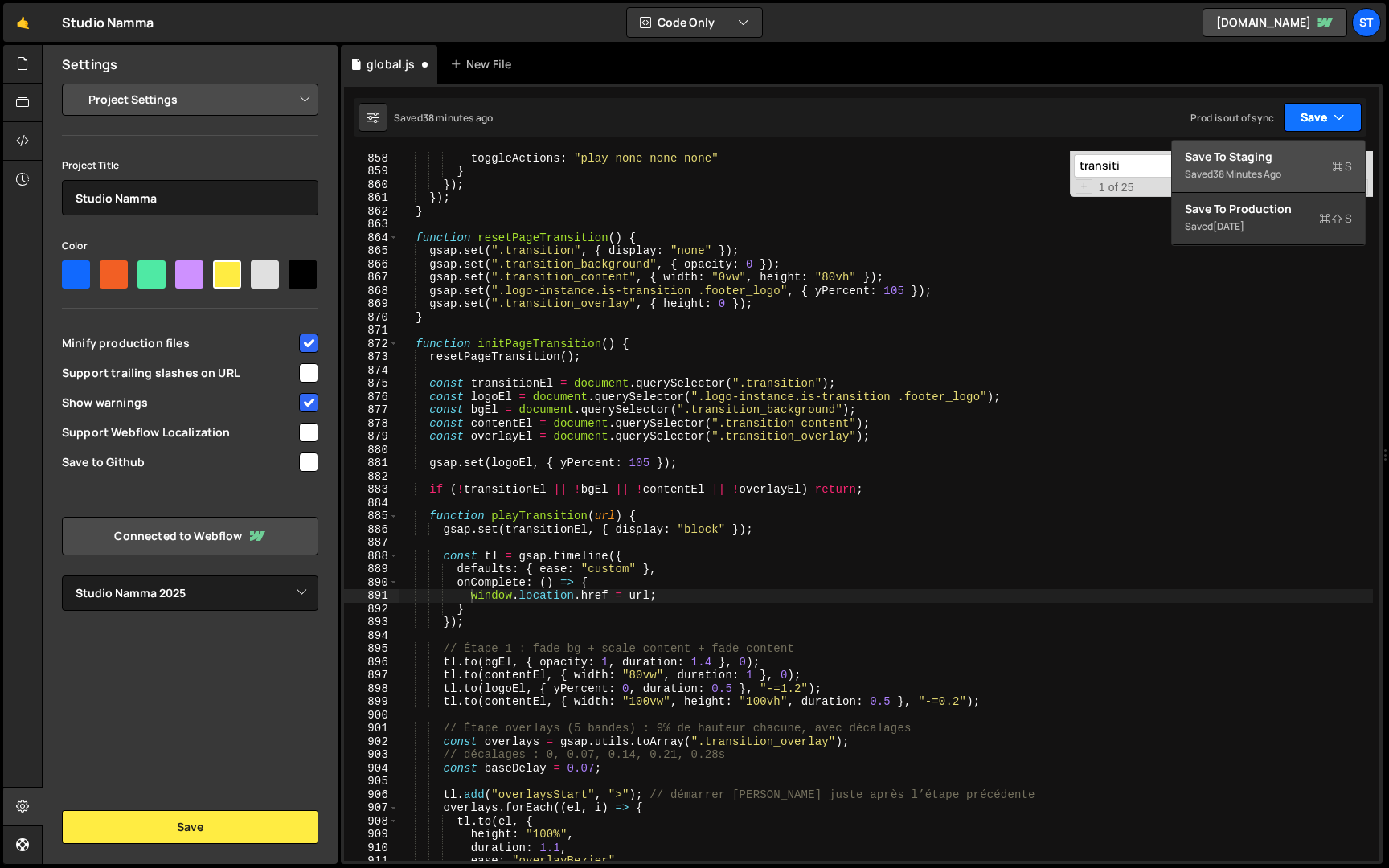 This screenshot has width=1389, height=868. Describe the element at coordinates (372, 860) in the screenshot. I see `div: 911` at that location.